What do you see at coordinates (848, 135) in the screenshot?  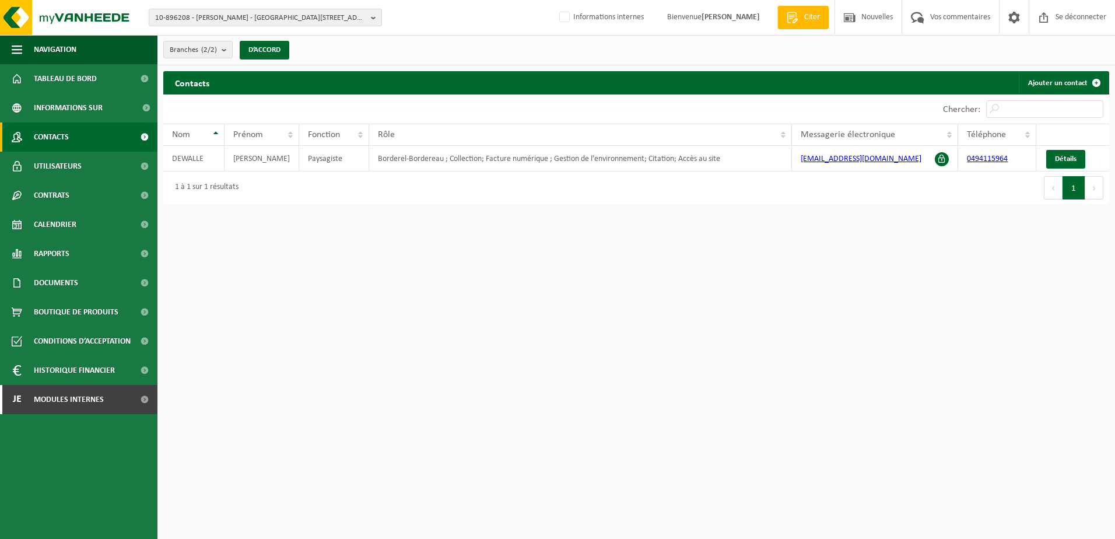 I see `span: Messagerie électronique` at bounding box center [848, 135].